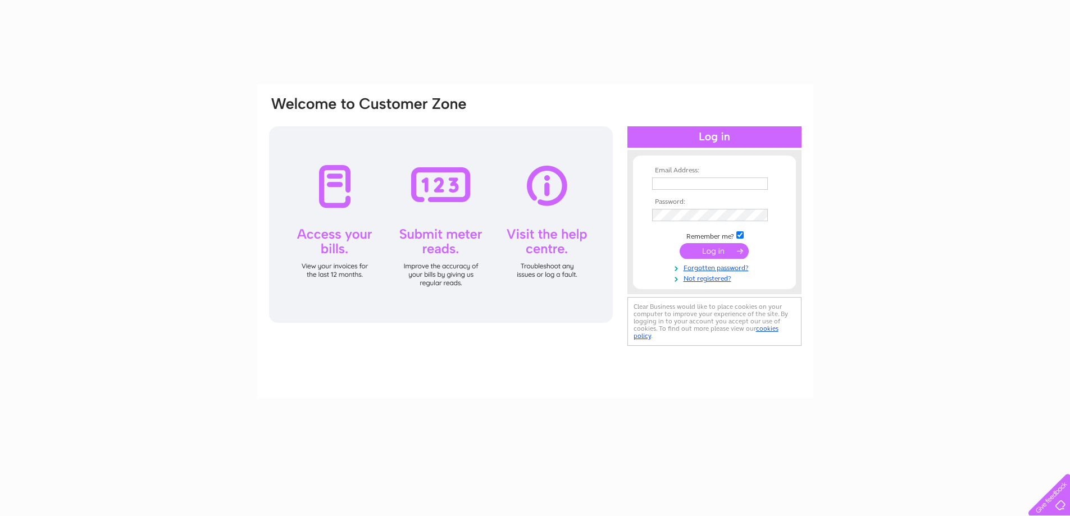 Image resolution: width=1070 pixels, height=516 pixels. I want to click on a: Not registered?, so click(716, 278).